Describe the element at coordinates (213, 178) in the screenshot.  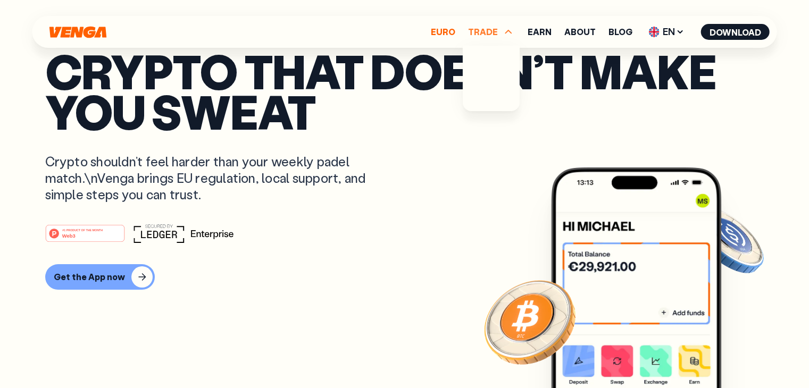
I see `p: Crypto shouldn’t feel harder than your weekly padel match.\nVenga brings EU regulation, local sup...` at that location.